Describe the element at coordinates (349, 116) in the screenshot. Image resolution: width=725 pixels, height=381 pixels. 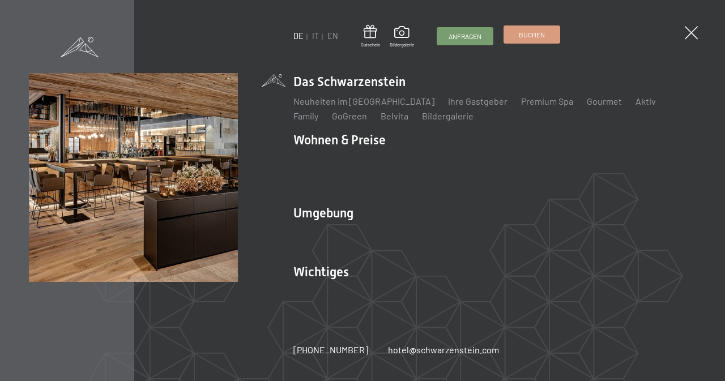
I see `a: GoGreen` at that location.